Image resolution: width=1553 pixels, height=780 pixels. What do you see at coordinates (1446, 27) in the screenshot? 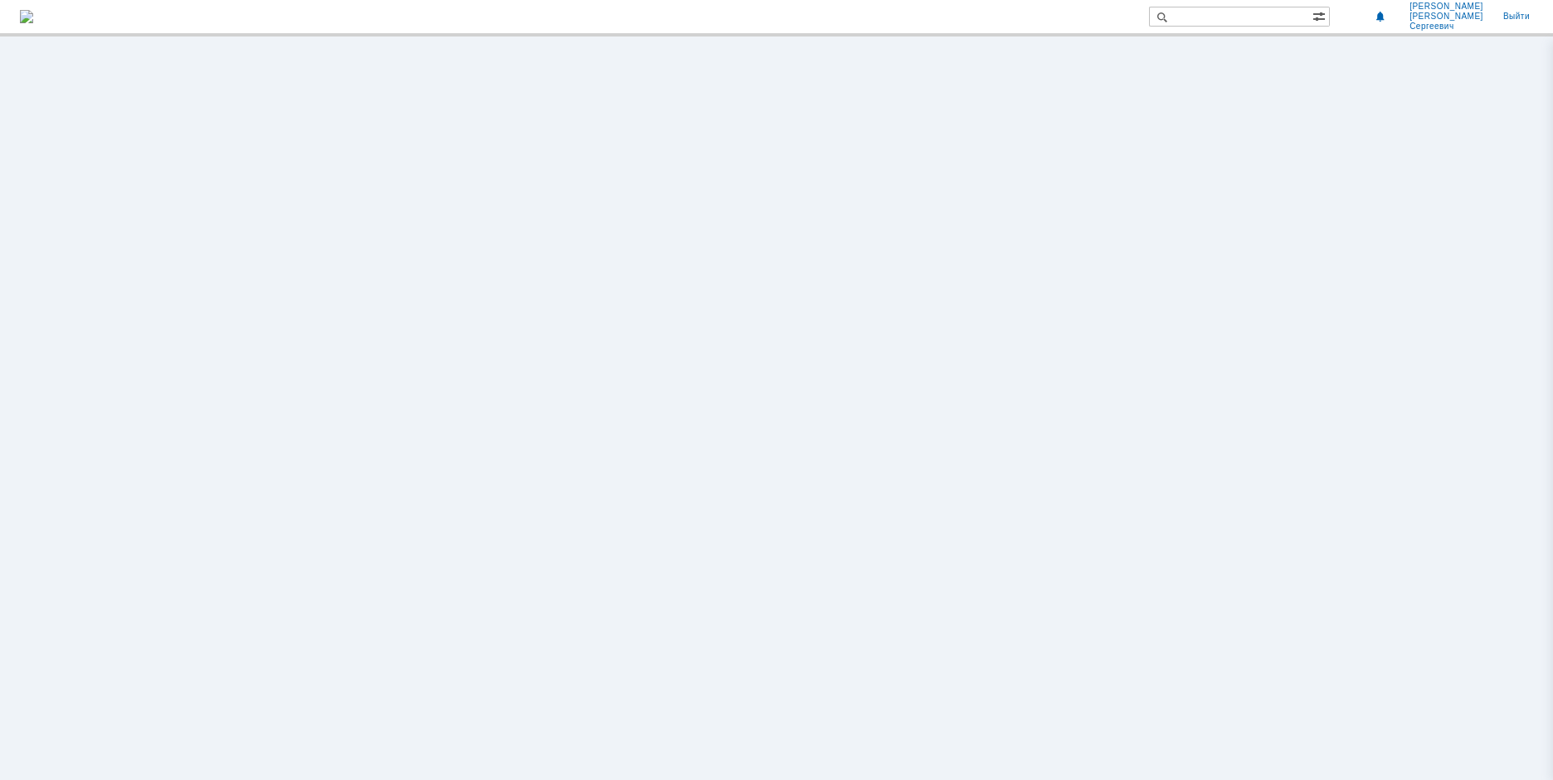
I see `span: Сергеевич` at bounding box center [1446, 27].